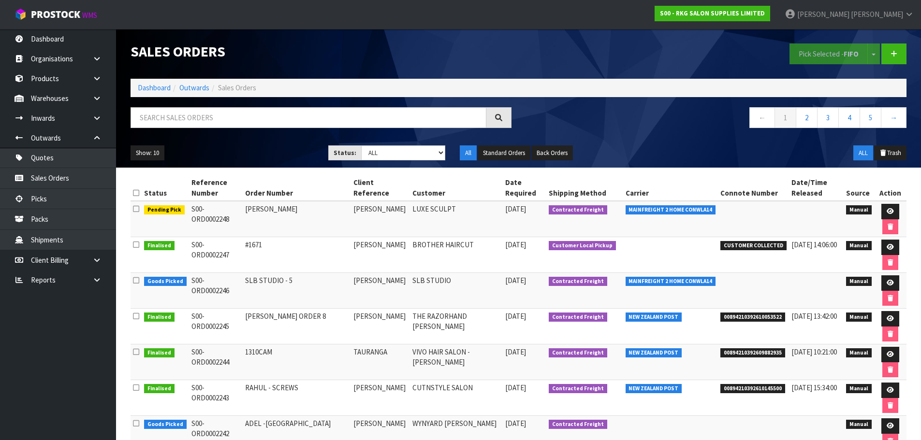  What do you see at coordinates (147, 153) in the screenshot?
I see `button: Show: 10` at bounding box center [147, 153].